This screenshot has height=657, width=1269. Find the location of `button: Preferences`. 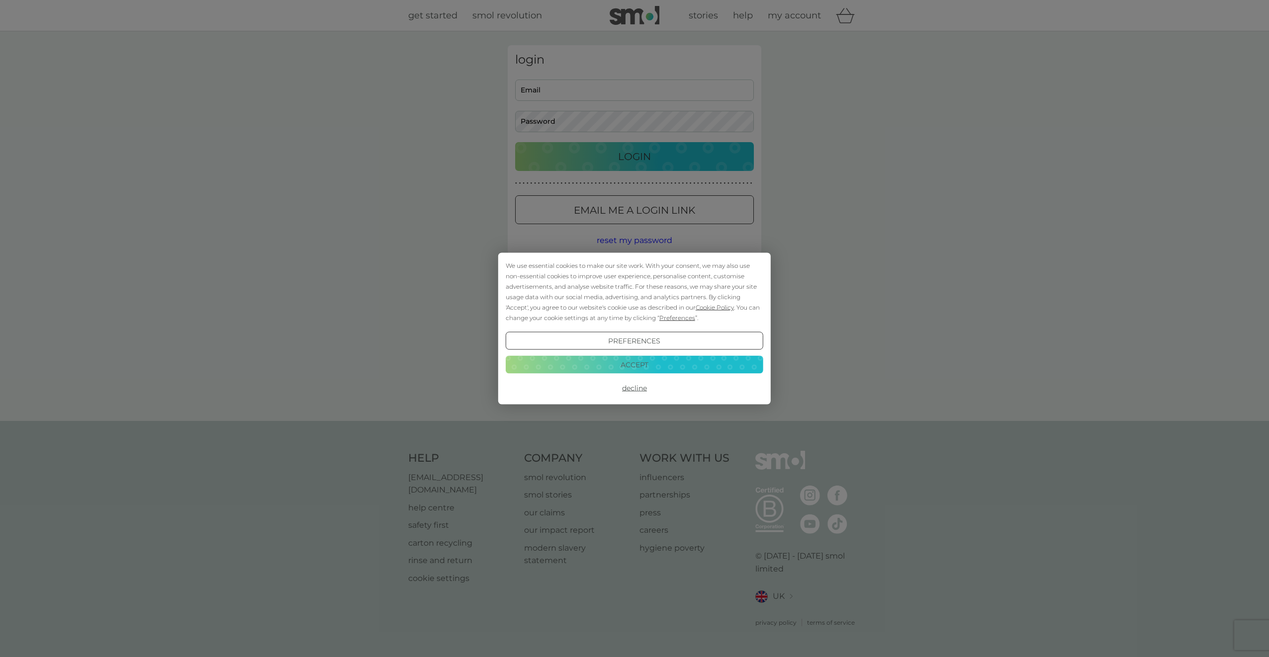

button: Preferences is located at coordinates (634, 341).